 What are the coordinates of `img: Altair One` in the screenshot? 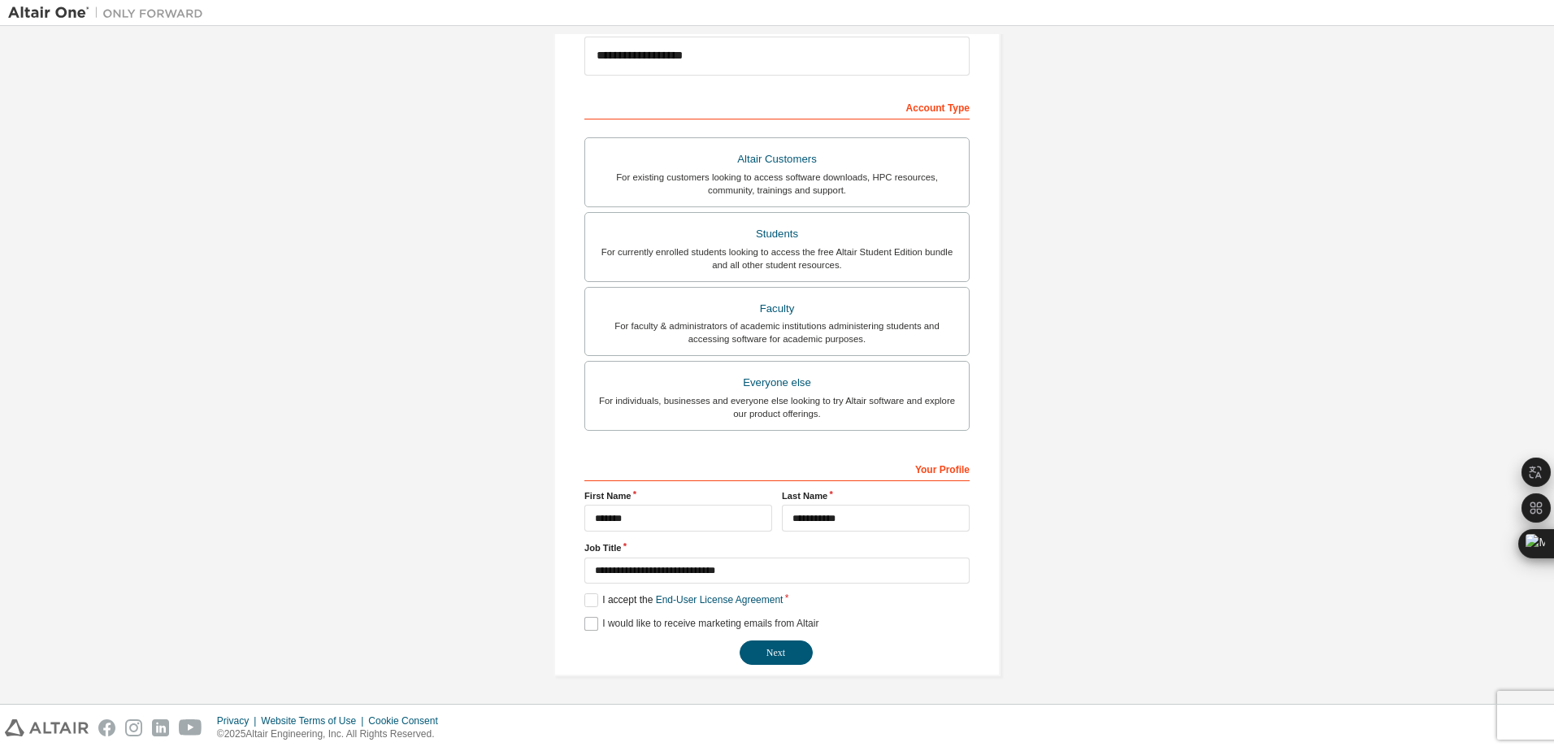 It's located at (110, 13).